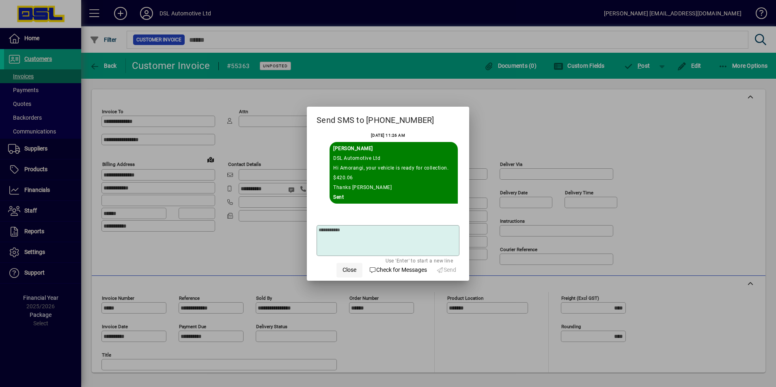 This screenshot has width=776, height=387. Describe the element at coordinates (398, 270) in the screenshot. I see `span: Check for Messages` at that location.